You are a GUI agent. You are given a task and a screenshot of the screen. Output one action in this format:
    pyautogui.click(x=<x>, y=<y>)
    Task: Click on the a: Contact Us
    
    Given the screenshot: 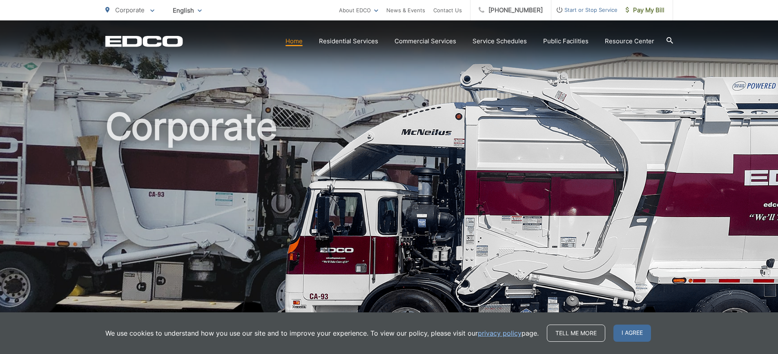 What is the action you would take?
    pyautogui.click(x=448, y=10)
    